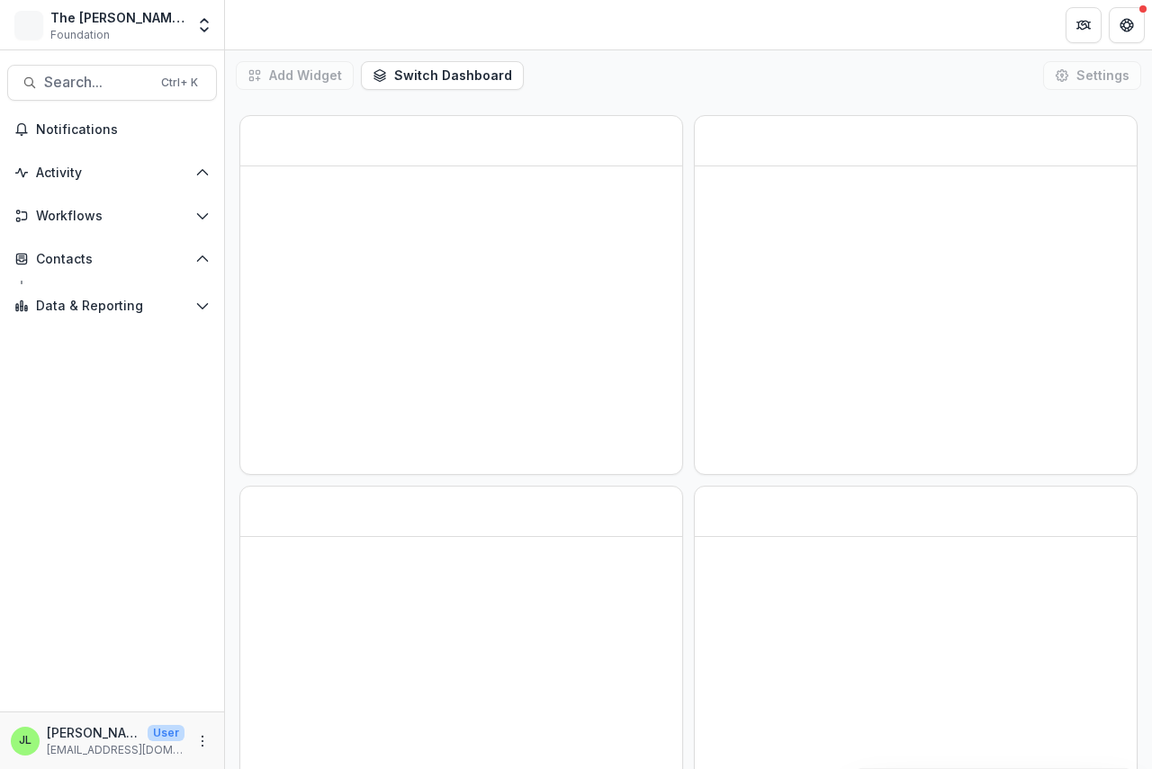 This screenshot has height=769, width=1152. I want to click on button: Open Workflows, so click(112, 216).